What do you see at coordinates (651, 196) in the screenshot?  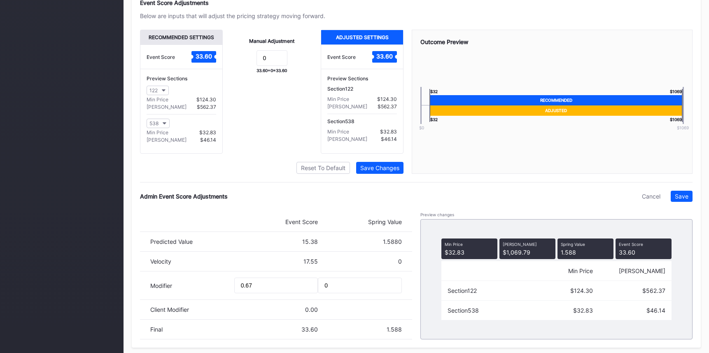 I see `button: Cancel` at bounding box center [651, 196].